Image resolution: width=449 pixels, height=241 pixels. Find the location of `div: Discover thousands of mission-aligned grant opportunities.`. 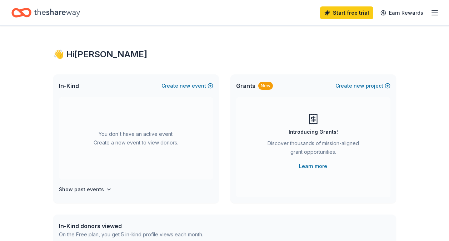

div: Discover thousands of mission-aligned grant opportunities. is located at coordinates (313, 149).